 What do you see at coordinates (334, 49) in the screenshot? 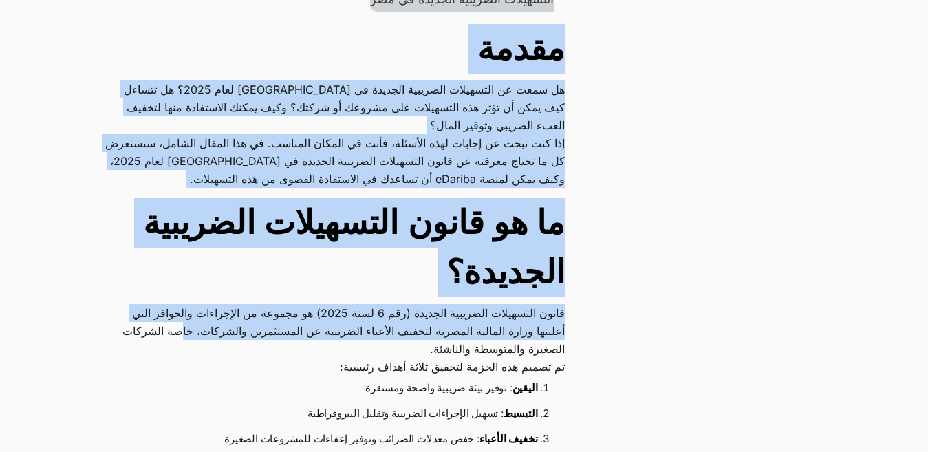
I see `h2: مقدمة` at bounding box center [334, 49].